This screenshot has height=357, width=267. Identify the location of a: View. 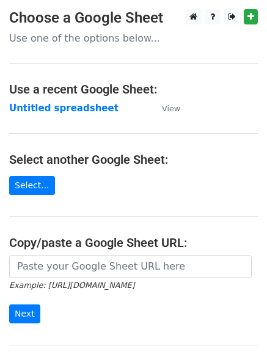
(165, 108).